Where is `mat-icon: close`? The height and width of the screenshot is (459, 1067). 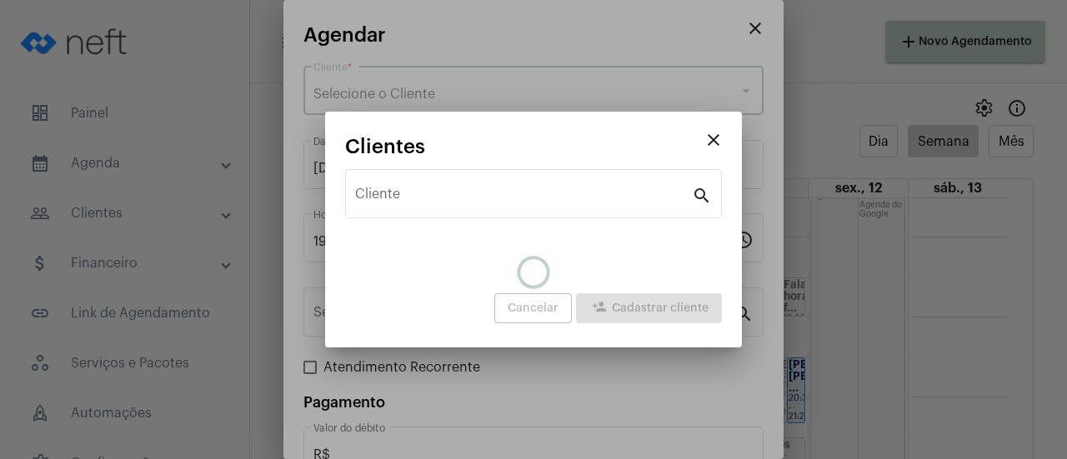
mat-icon: close is located at coordinates (714, 140).